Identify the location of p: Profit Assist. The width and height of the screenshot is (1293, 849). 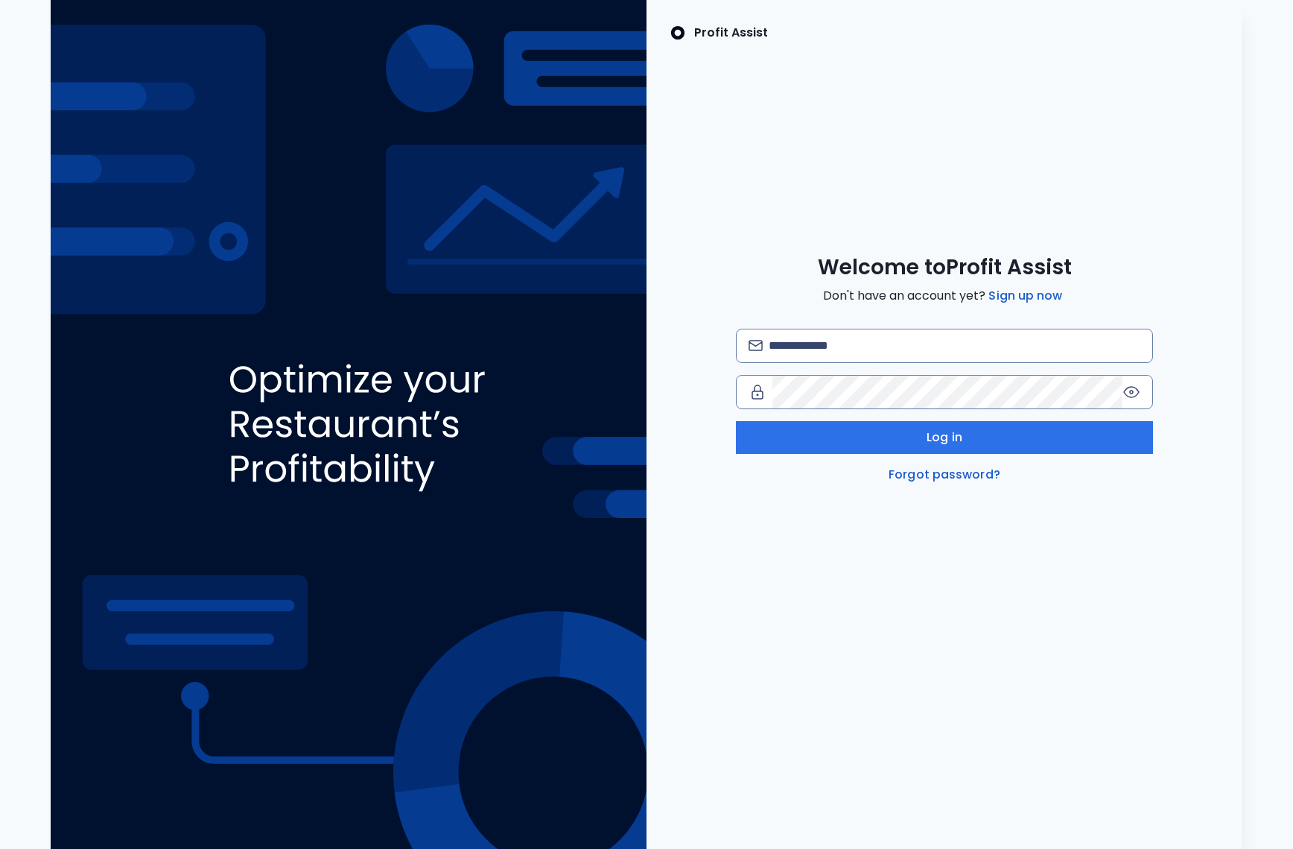
(731, 33).